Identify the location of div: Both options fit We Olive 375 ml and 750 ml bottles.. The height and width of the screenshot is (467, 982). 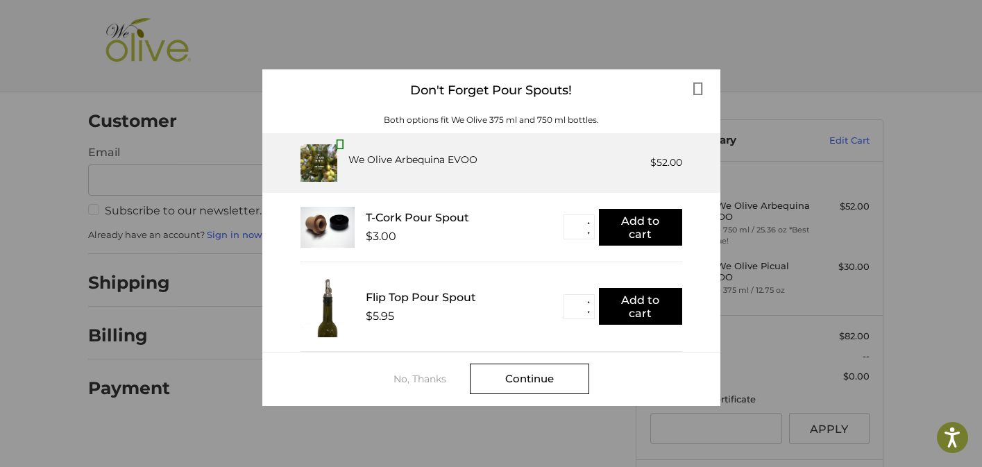
(491, 120).